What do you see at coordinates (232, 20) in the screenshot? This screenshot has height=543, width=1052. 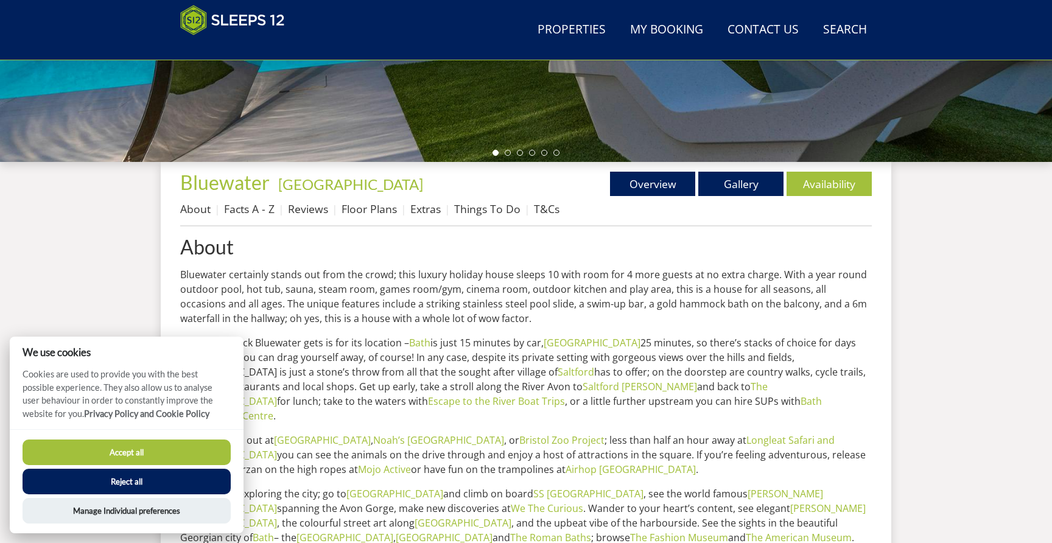 I see `img: Sleeps 12` at bounding box center [232, 20].